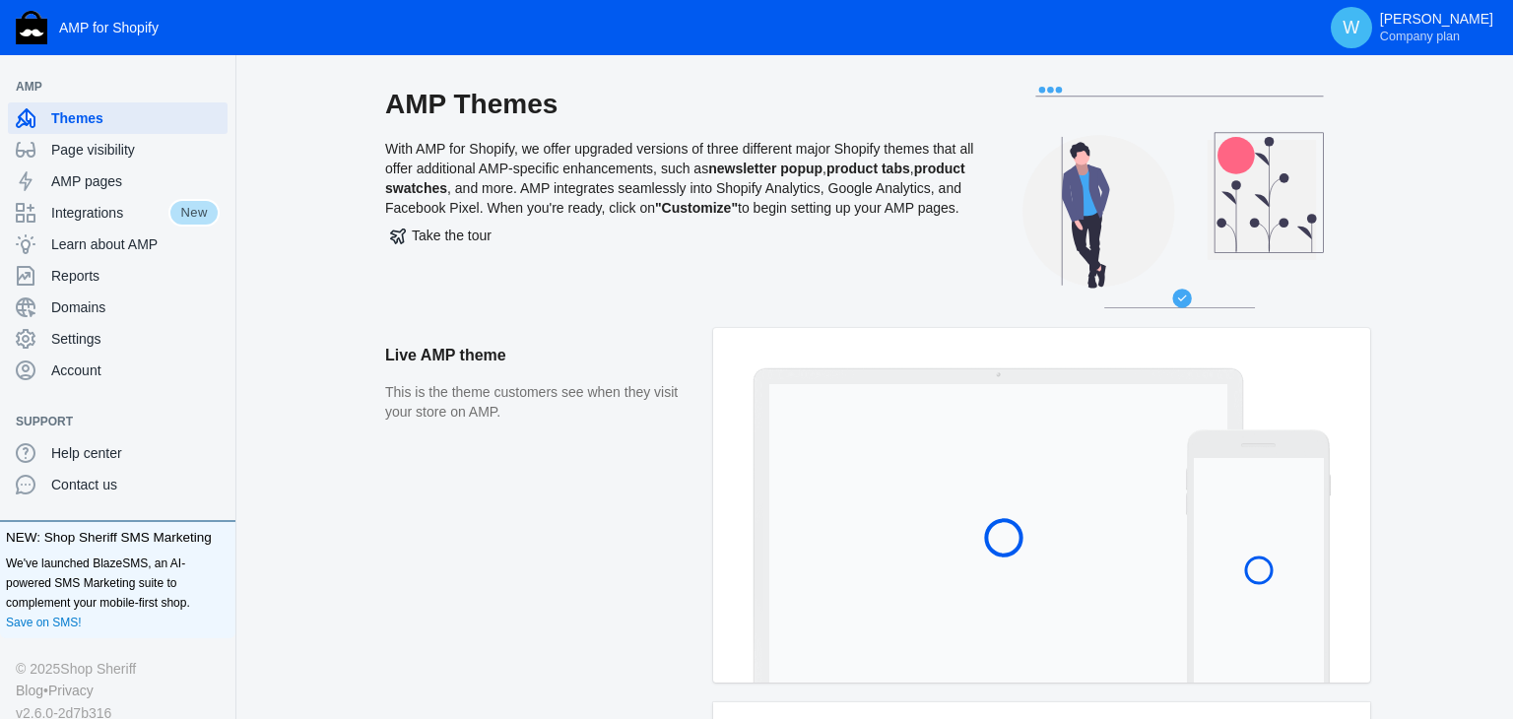 This screenshot has height=719, width=1513. What do you see at coordinates (765, 168) in the screenshot?
I see `b: newsletter popup` at bounding box center [765, 168].